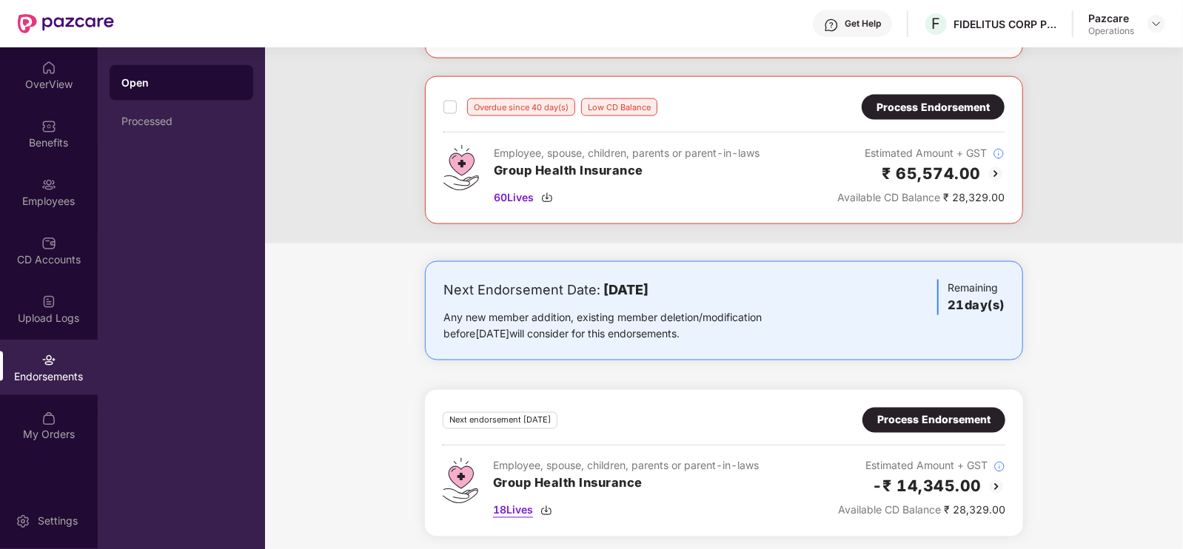  Describe the element at coordinates (49, 68) in the screenshot. I see `img: svg+xml;base64,PHN2ZyBpZD0iSG9tZSIgeG1sbnM9Imh0dHA6Ly93d3cudzMub3JnLzIwMDAvc3ZnIiB3aWR0aD0iMjAiIG...` at that location.